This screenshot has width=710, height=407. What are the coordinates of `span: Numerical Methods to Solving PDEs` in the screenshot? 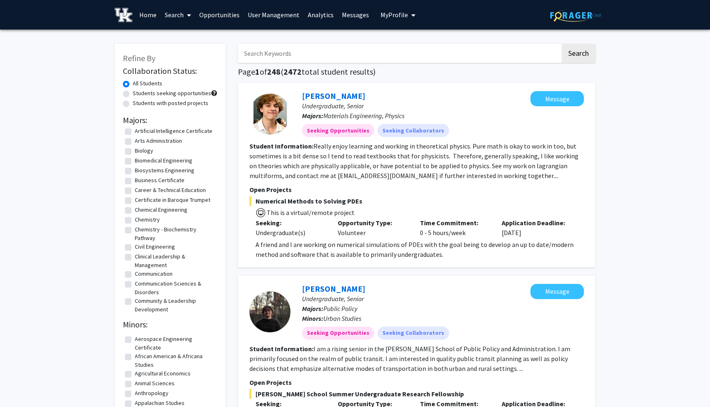 It's located at (417, 201).